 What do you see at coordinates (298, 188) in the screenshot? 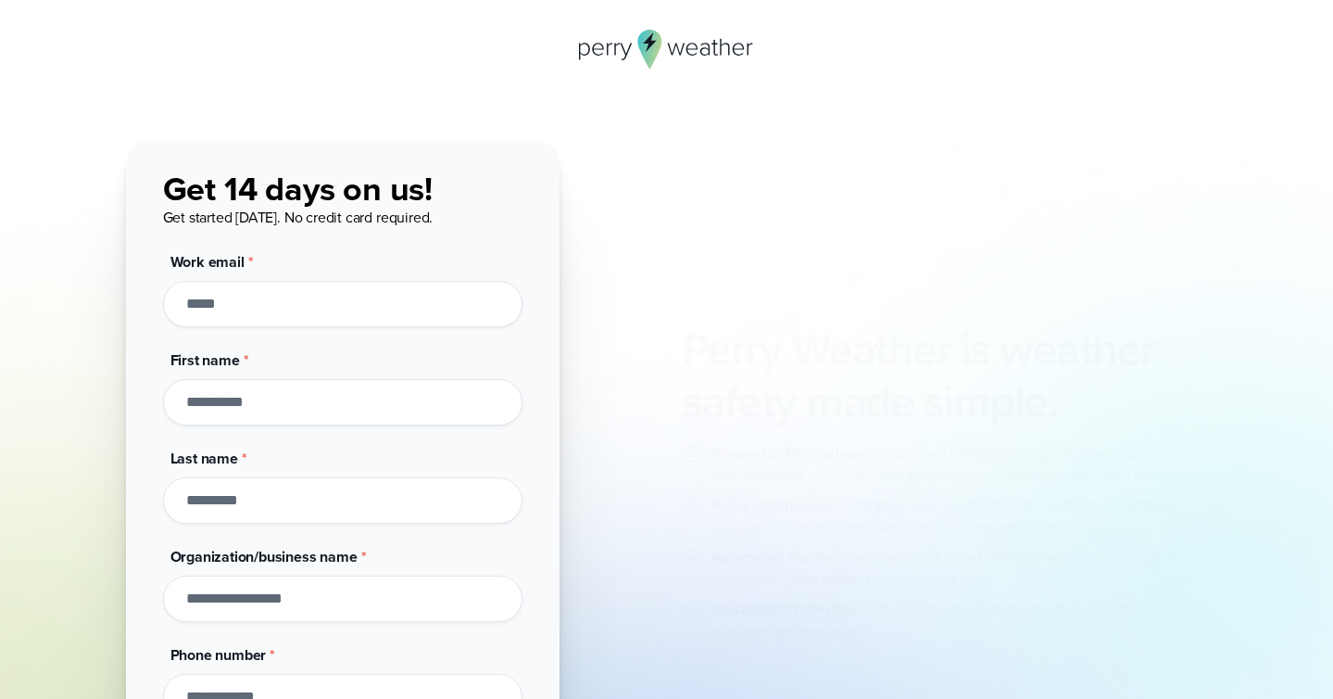
I see `span: Get 14 days on us!` at bounding box center [298, 188].